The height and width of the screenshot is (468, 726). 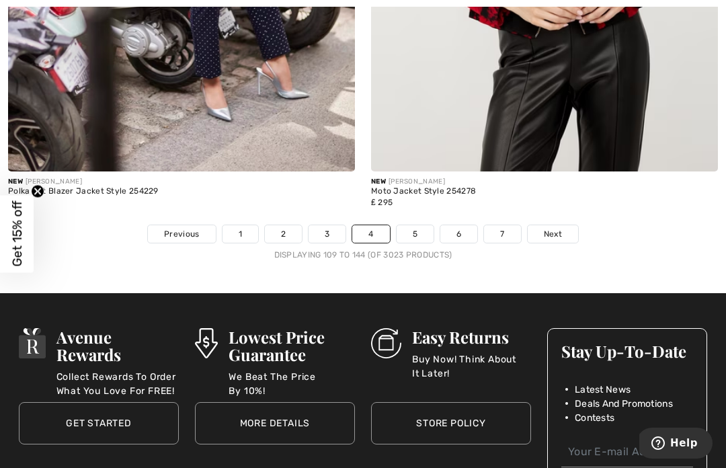 I want to click on span: ₤ 295, so click(x=382, y=202).